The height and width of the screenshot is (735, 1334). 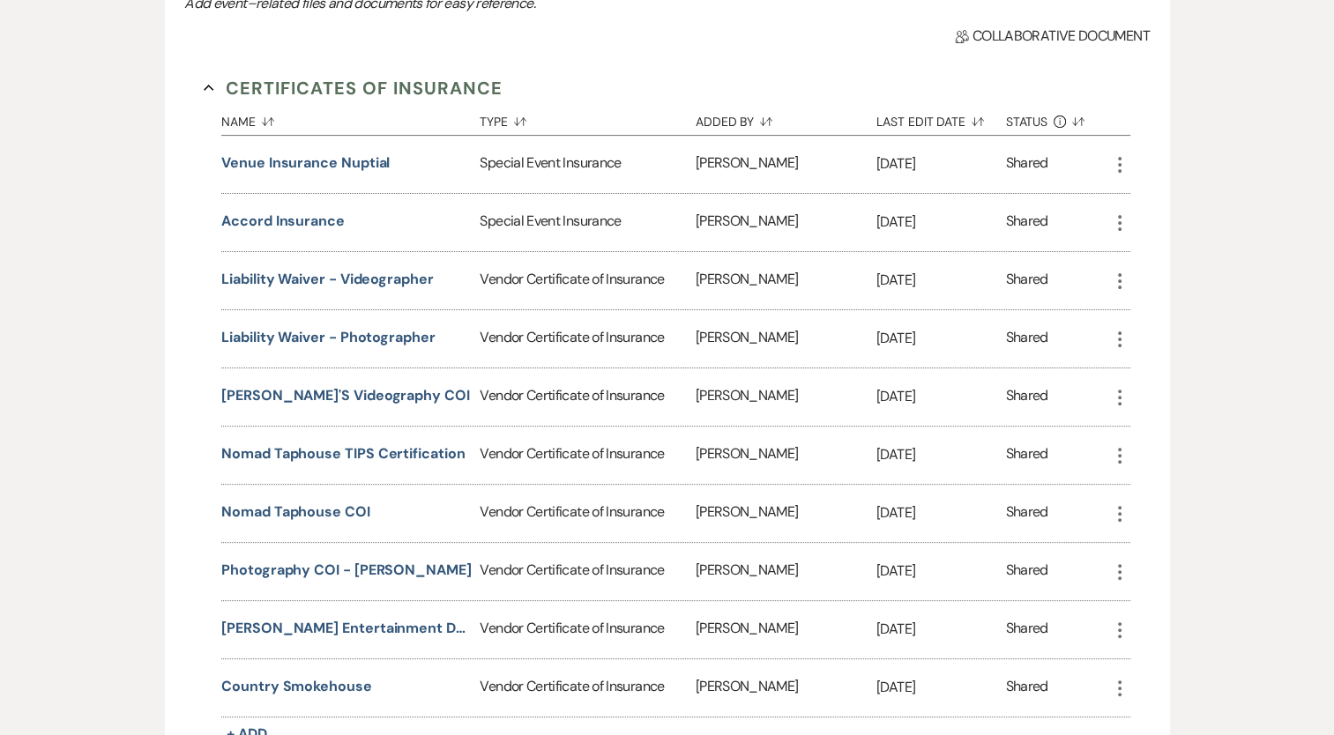 I want to click on span: Status, so click(x=1027, y=122).